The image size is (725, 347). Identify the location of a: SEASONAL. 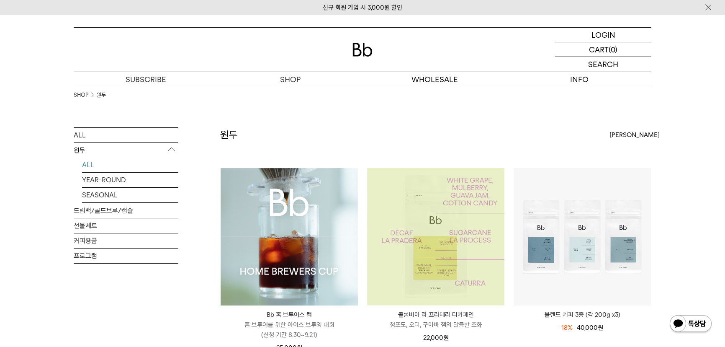
(130, 195).